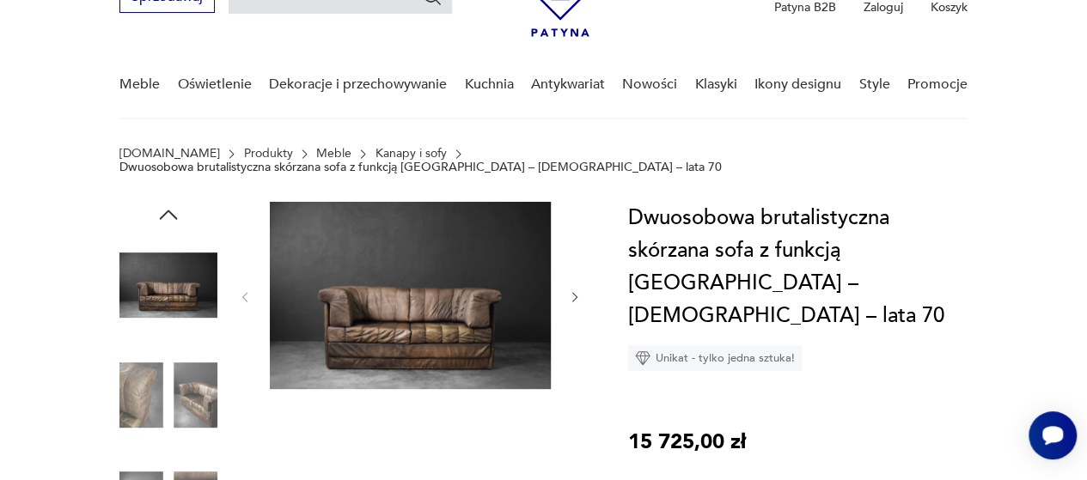 The image size is (1087, 480). Describe the element at coordinates (411, 154) in the screenshot. I see `a: Kanapy i sofy` at that location.